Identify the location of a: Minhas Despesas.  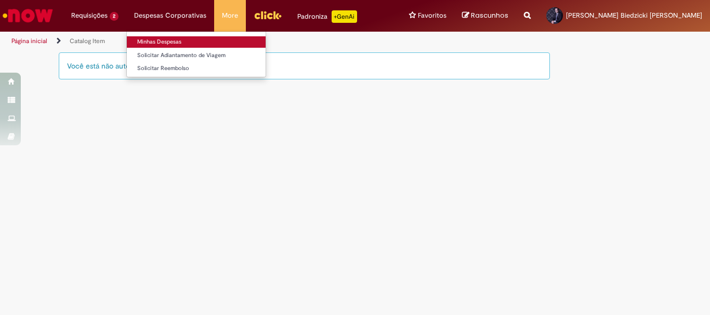
(196, 42).